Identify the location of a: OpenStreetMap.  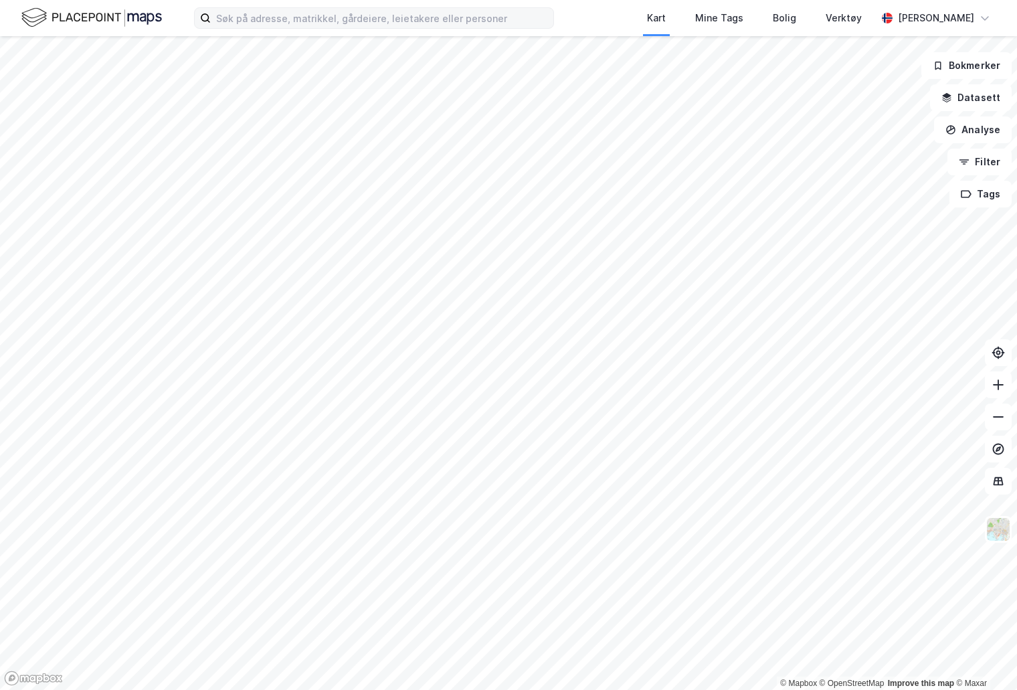
(851, 683).